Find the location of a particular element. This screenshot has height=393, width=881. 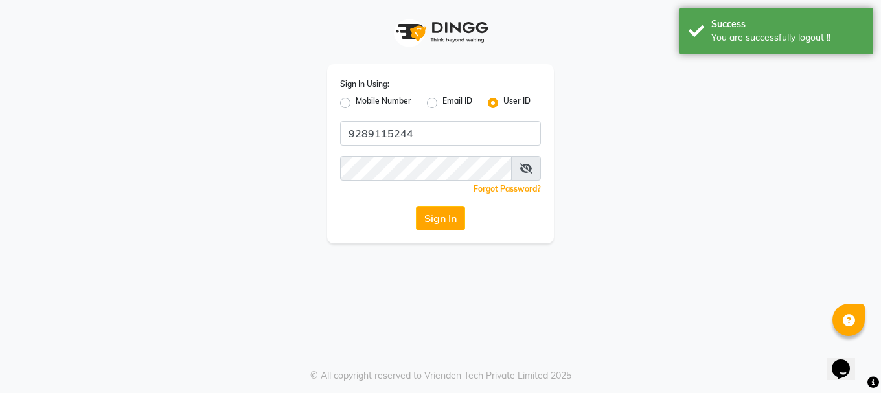

label: Email ID is located at coordinates (458, 103).